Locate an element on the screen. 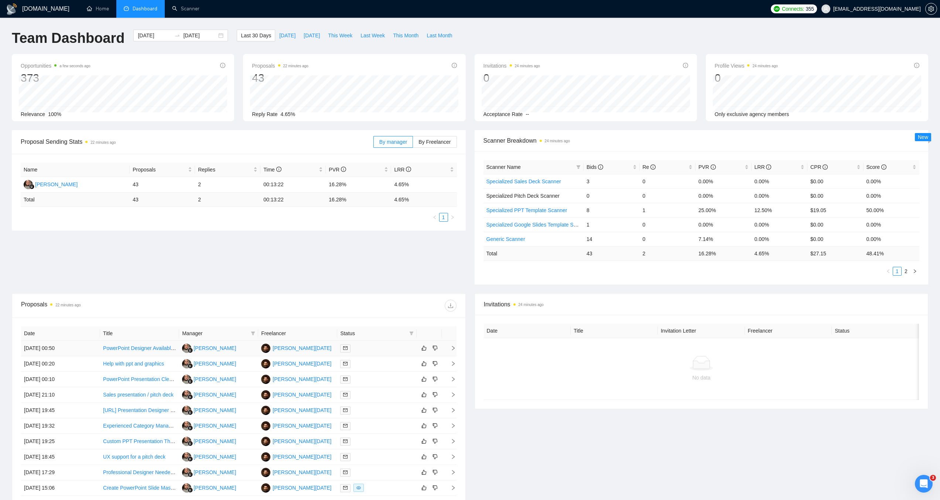  span: By manager is located at coordinates (393, 142).